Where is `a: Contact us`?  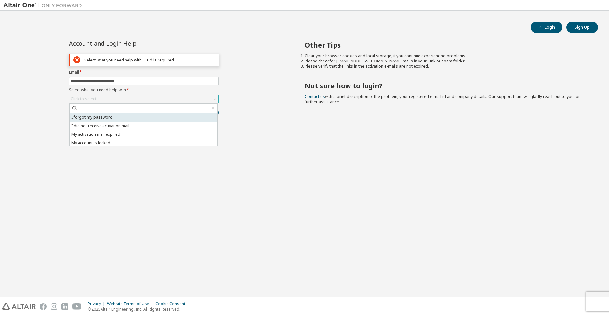 a: Contact us is located at coordinates (315, 96).